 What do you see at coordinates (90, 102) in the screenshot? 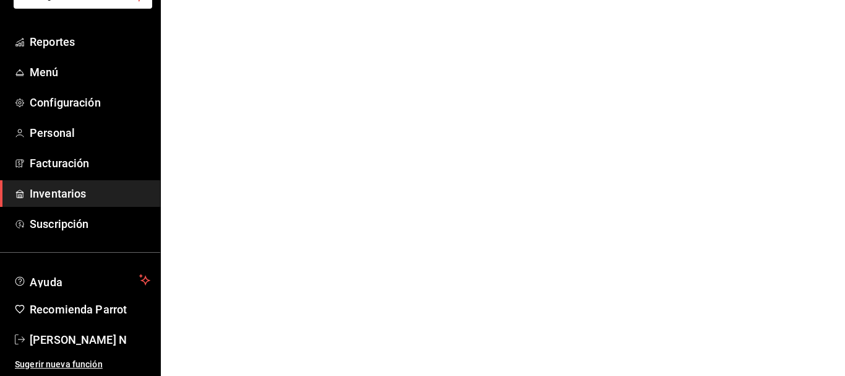
I see `span: Configuración` at bounding box center [90, 102].